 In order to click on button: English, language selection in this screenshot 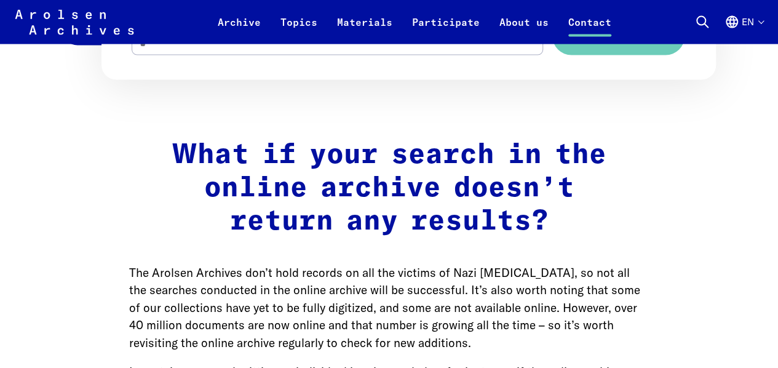, I will do `click(744, 30)`.